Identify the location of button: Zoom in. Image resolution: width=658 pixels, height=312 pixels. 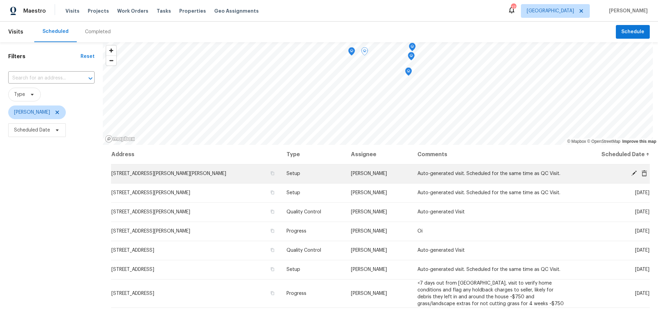
(111, 50).